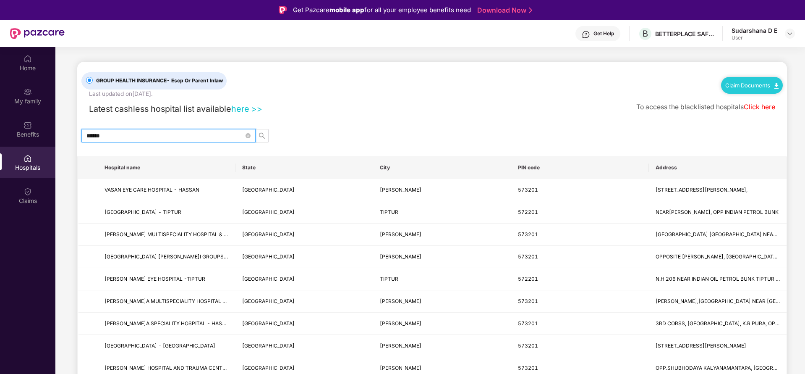  Describe the element at coordinates (718, 234) in the screenshot. I see `td: SILVER JUBILEE PARK ROAD K R PURAM HASSAN NEAR VASAVI SCHOOL` at that location.